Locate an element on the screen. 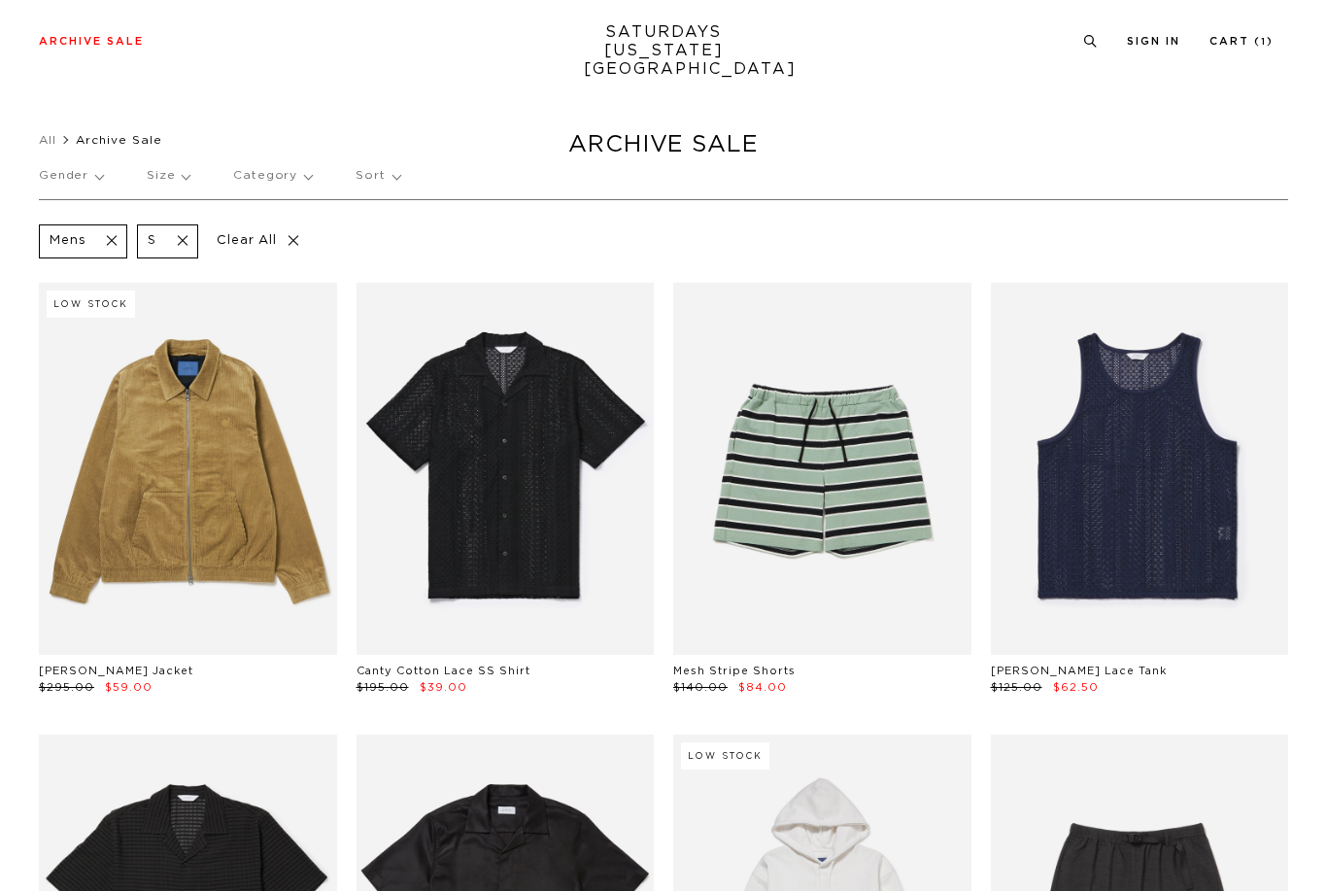 The width and height of the screenshot is (1327, 891). a: Sign In is located at coordinates (1153, 41).